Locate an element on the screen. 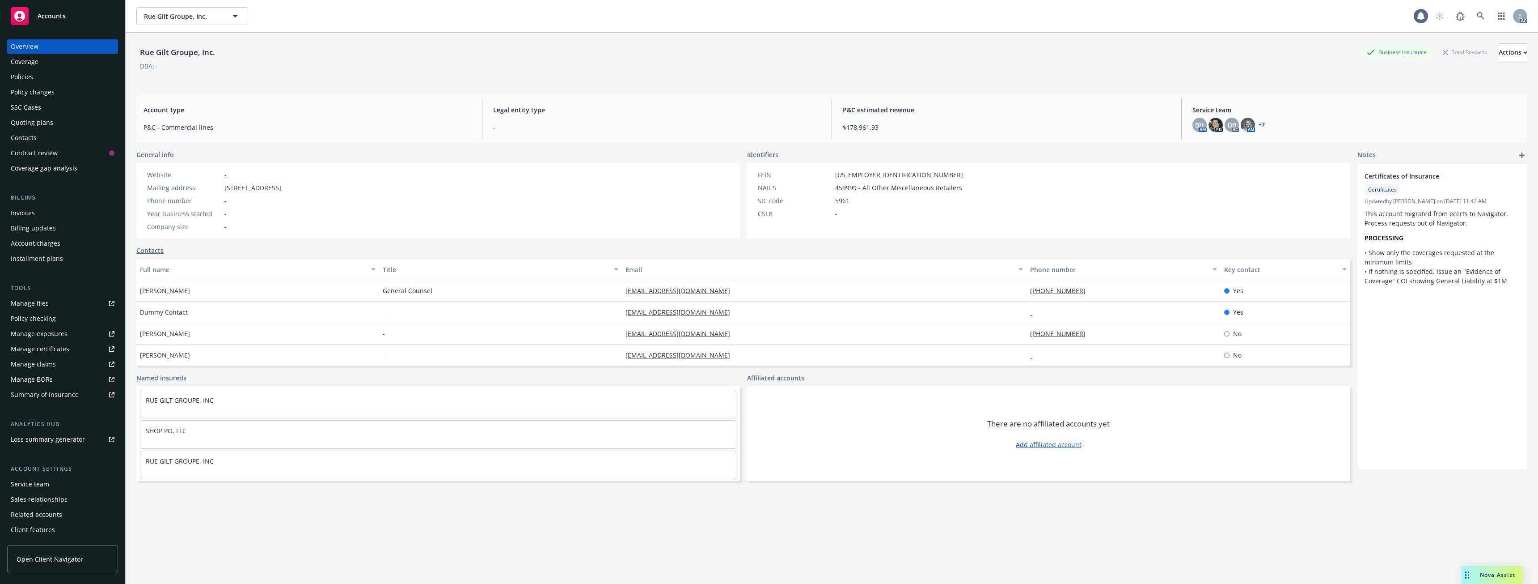 The width and height of the screenshot is (1538, 584). div: Tools is located at coordinates (63, 288).